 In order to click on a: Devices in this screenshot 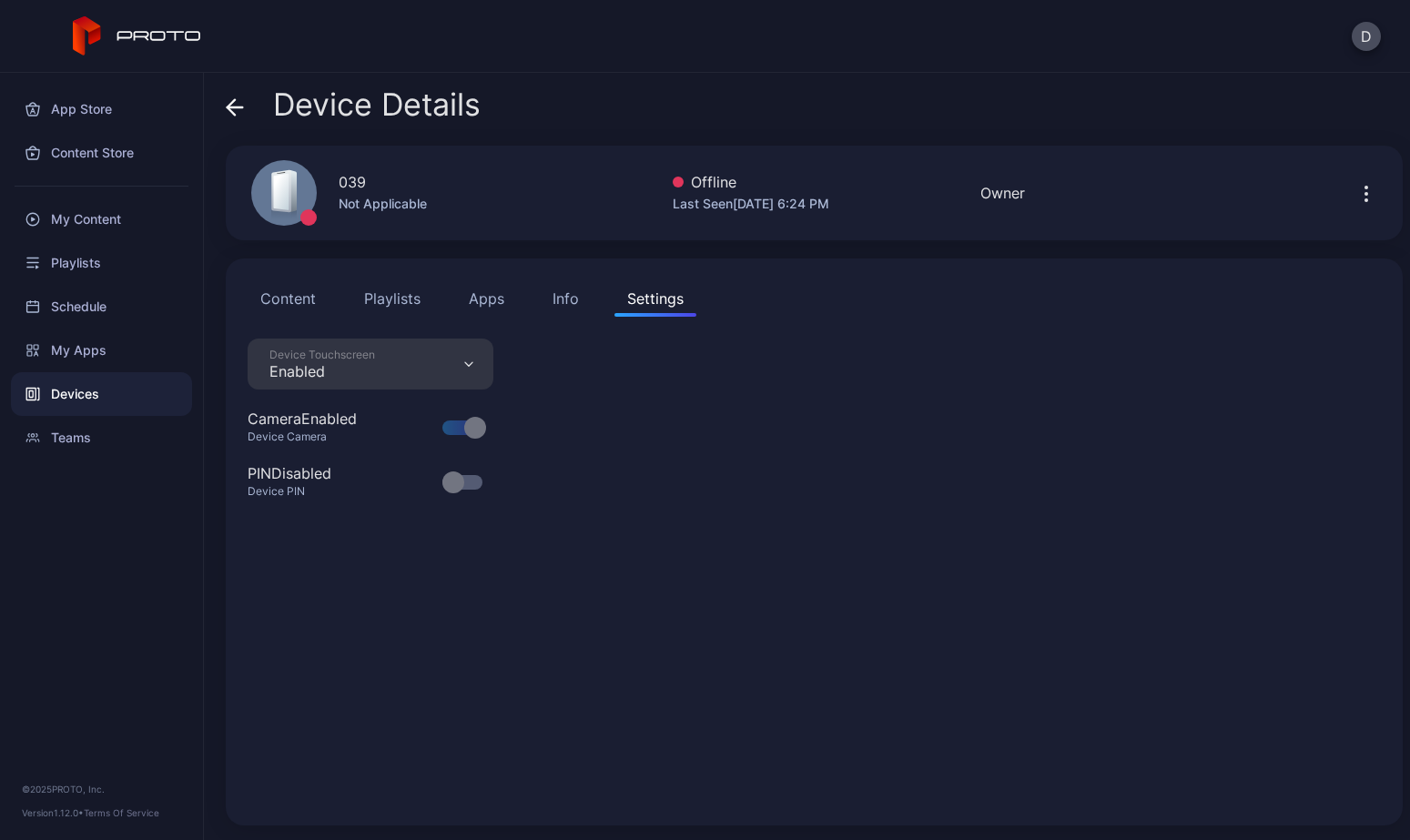, I will do `click(101, 394)`.